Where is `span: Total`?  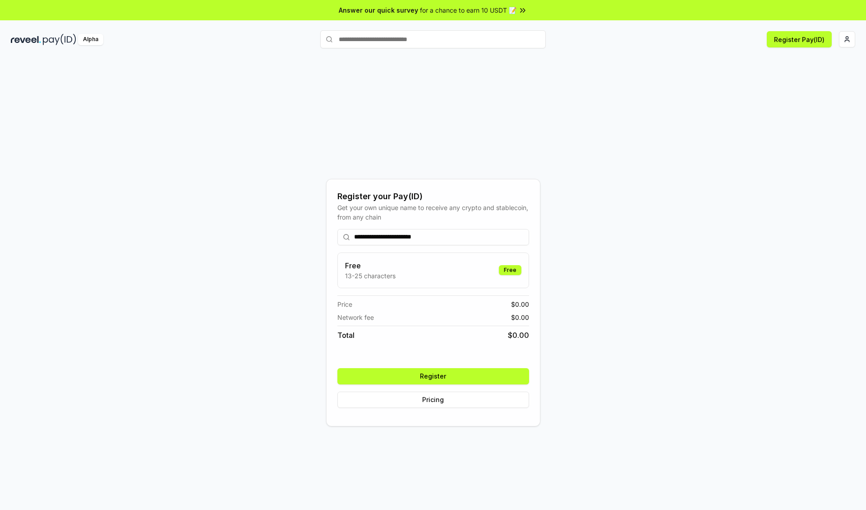
span: Total is located at coordinates (346, 335).